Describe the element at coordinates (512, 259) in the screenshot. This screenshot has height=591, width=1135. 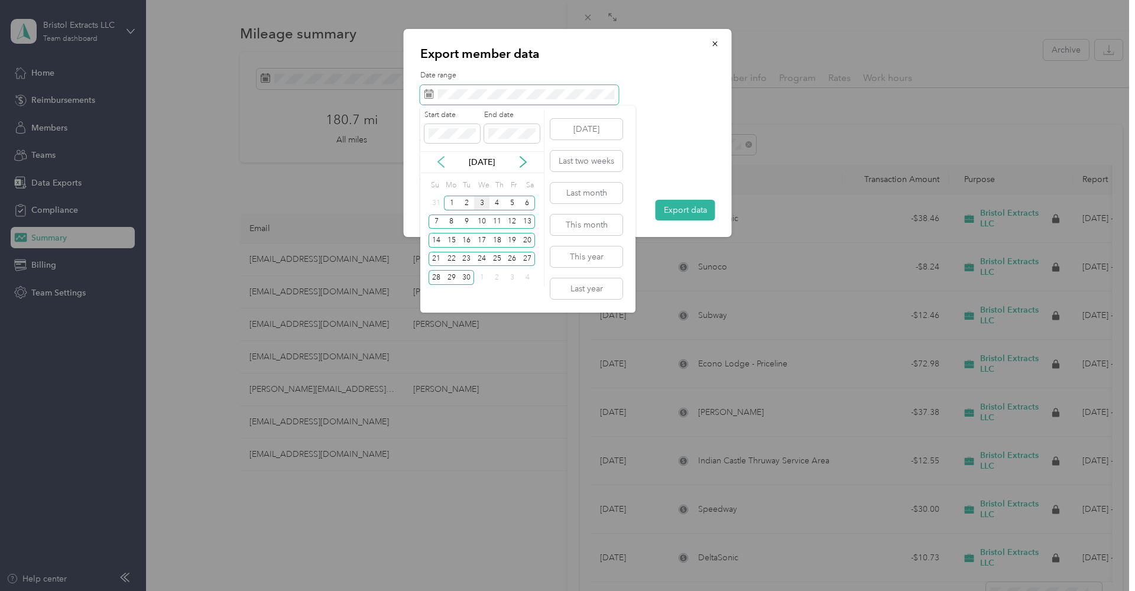
I see `div: 26` at that location.